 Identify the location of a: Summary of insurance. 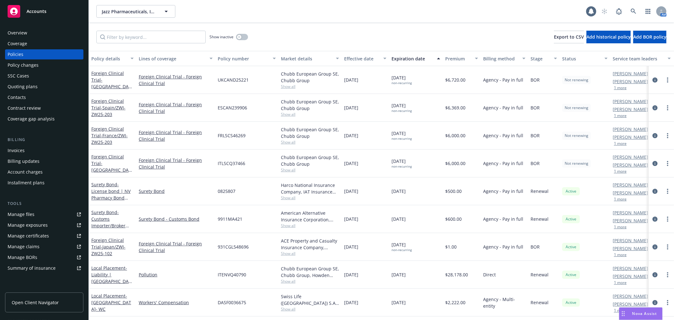
(44, 268).